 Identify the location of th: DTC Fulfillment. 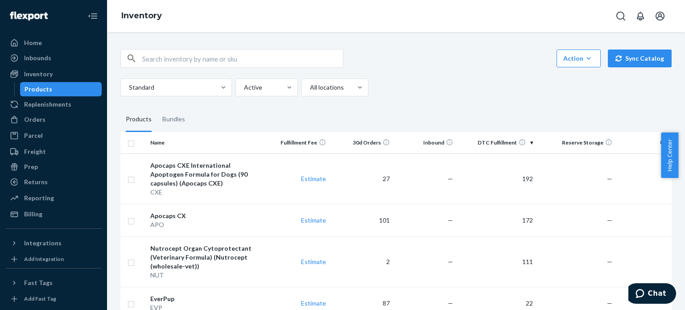
(496, 143).